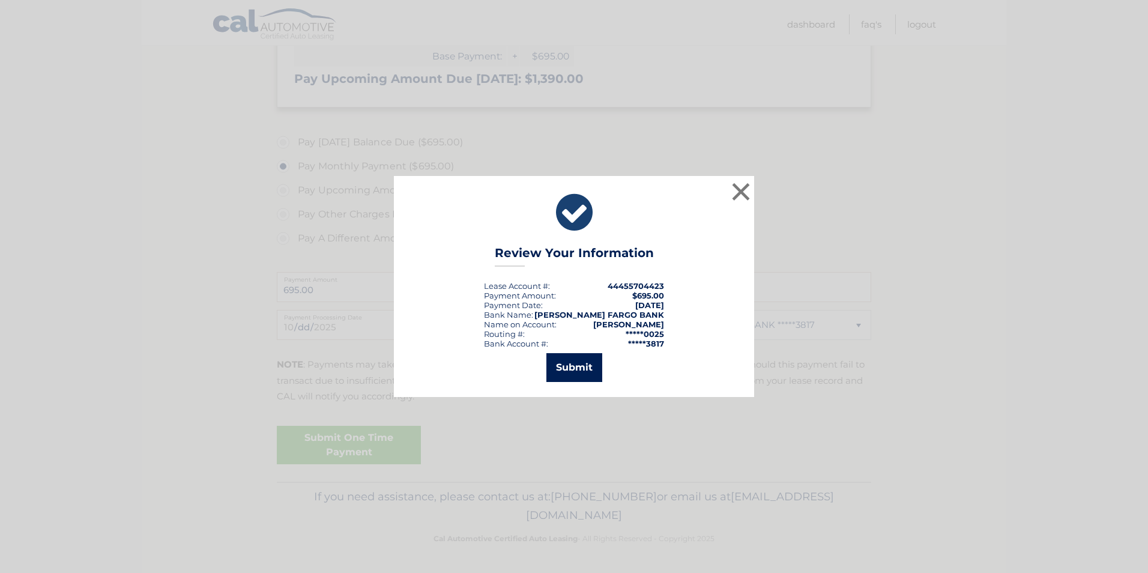  What do you see at coordinates (574, 367) in the screenshot?
I see `button: Submit` at bounding box center [574, 367].